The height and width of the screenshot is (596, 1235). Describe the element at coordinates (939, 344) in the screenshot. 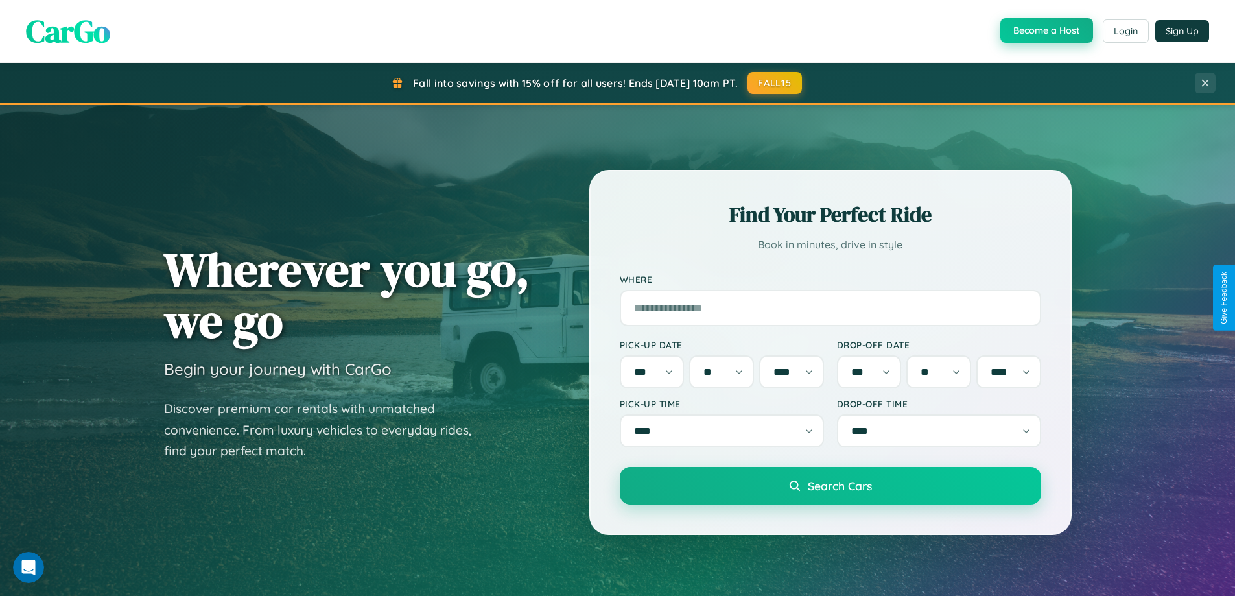

I see `label: Drop-off Date` at that location.